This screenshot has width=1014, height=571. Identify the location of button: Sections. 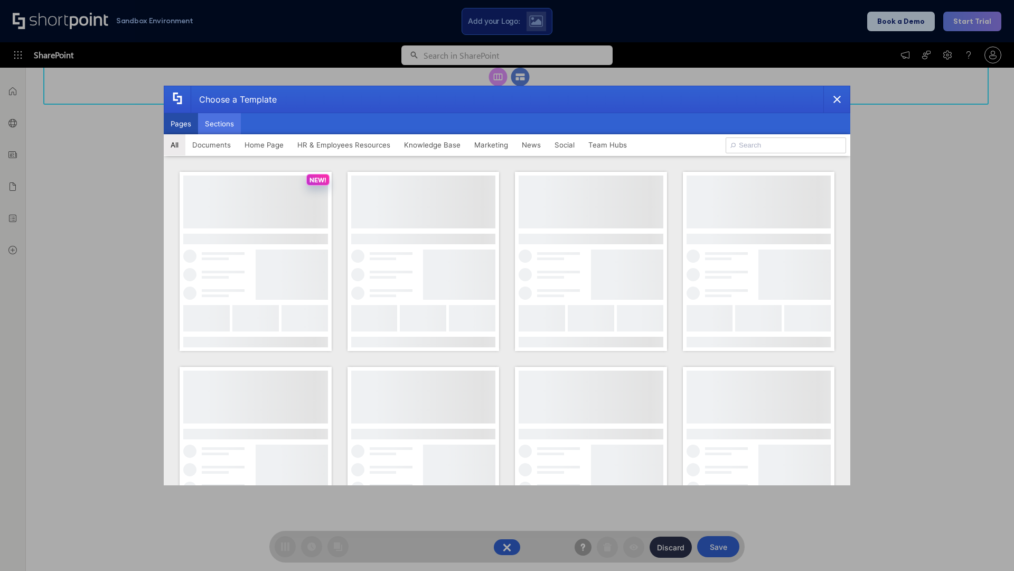
(219, 124).